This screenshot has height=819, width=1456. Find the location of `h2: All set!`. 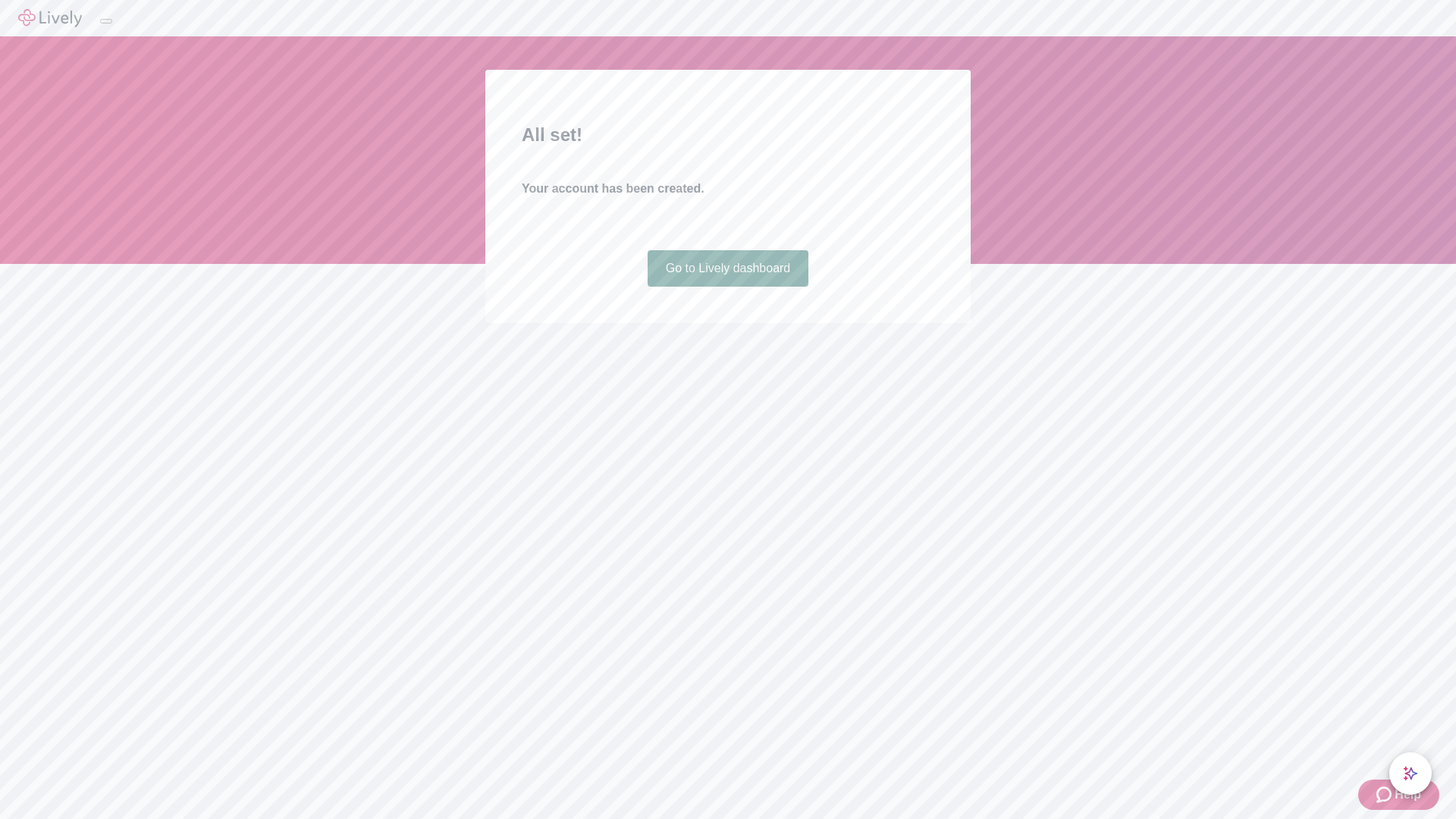

h2: All set! is located at coordinates (728, 135).